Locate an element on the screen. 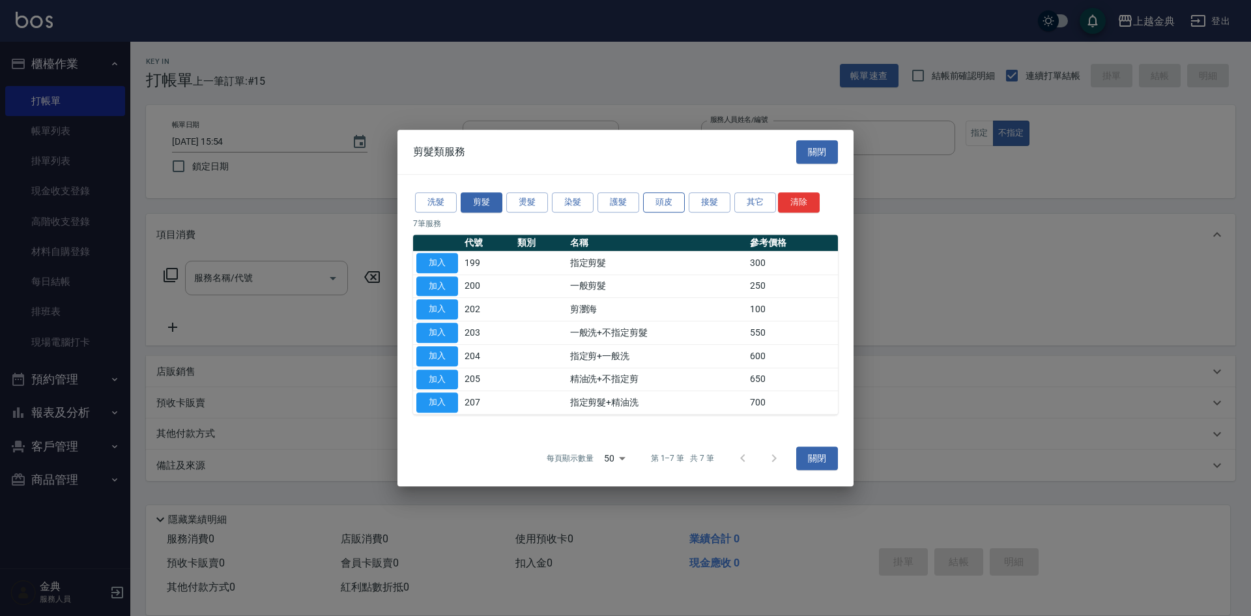 This screenshot has width=1251, height=616. button: 其它 is located at coordinates (755, 202).